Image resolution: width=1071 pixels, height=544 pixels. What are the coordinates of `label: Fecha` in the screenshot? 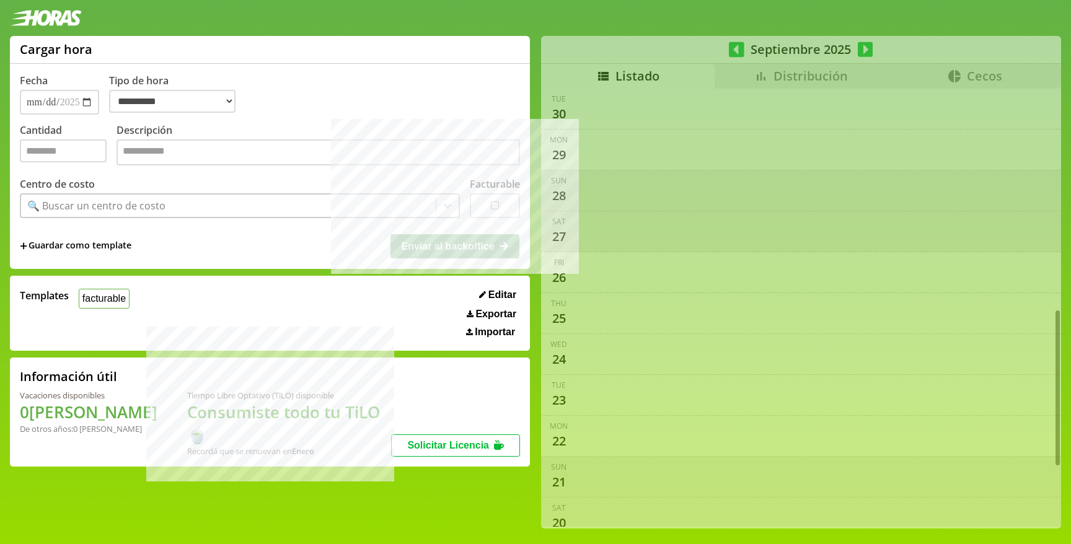 It's located at (33, 81).